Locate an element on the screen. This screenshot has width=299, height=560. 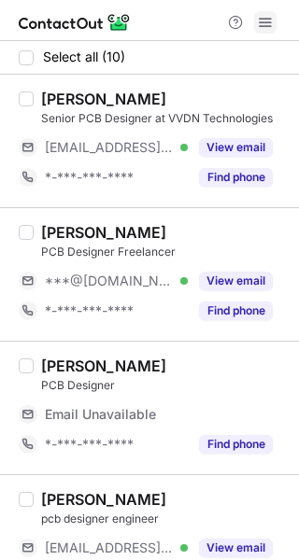
div: PCB Designer Freelancer is located at coordinates (164, 252).